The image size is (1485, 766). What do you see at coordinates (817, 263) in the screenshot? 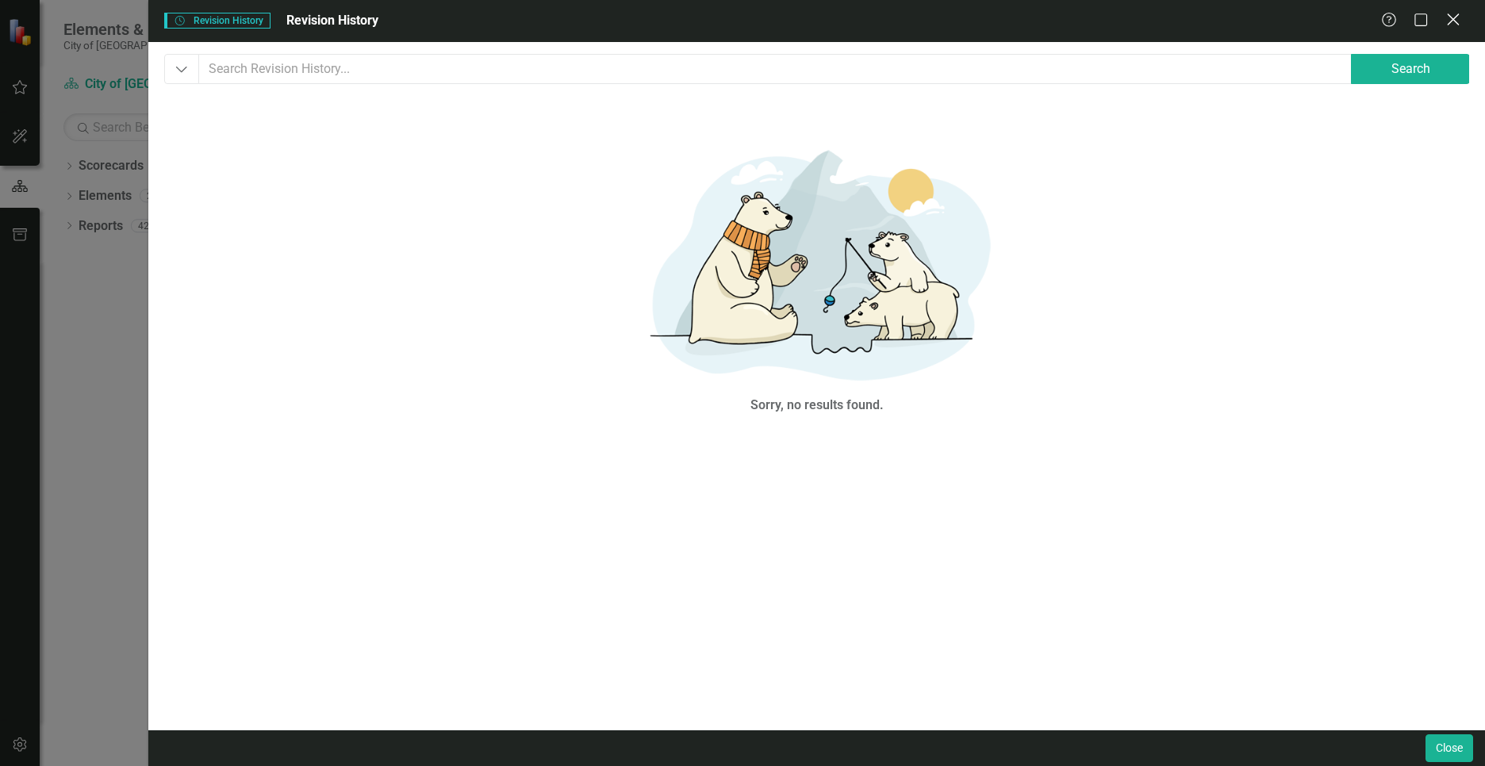
I see `img: No results found` at bounding box center [817, 263].